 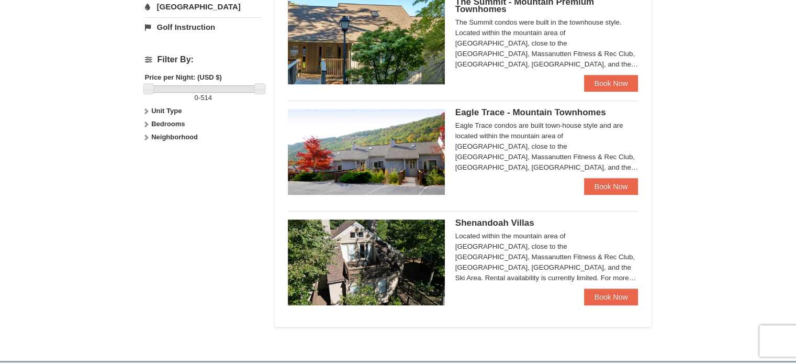 What do you see at coordinates (203, 27) in the screenshot?
I see `a: Golf Instruction` at bounding box center [203, 27].